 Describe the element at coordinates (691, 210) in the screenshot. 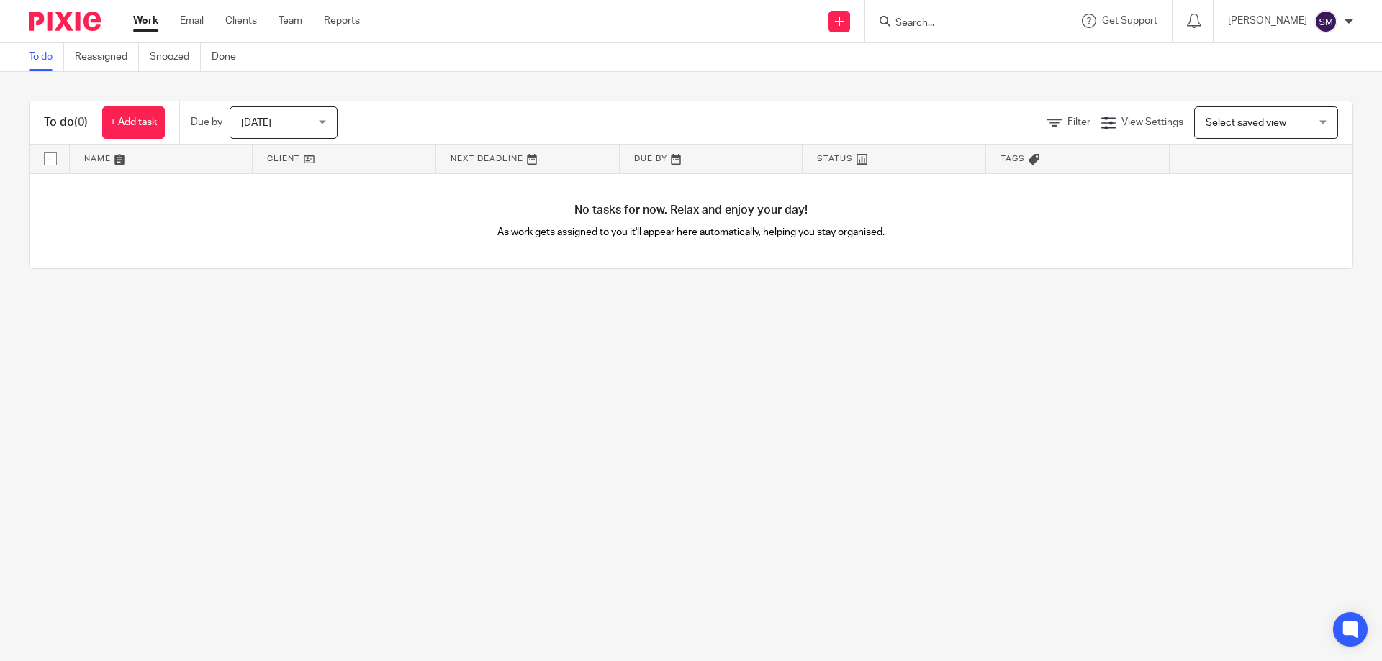

I see `h4: No tasks for now. Relax and enjoy your day!` at that location.